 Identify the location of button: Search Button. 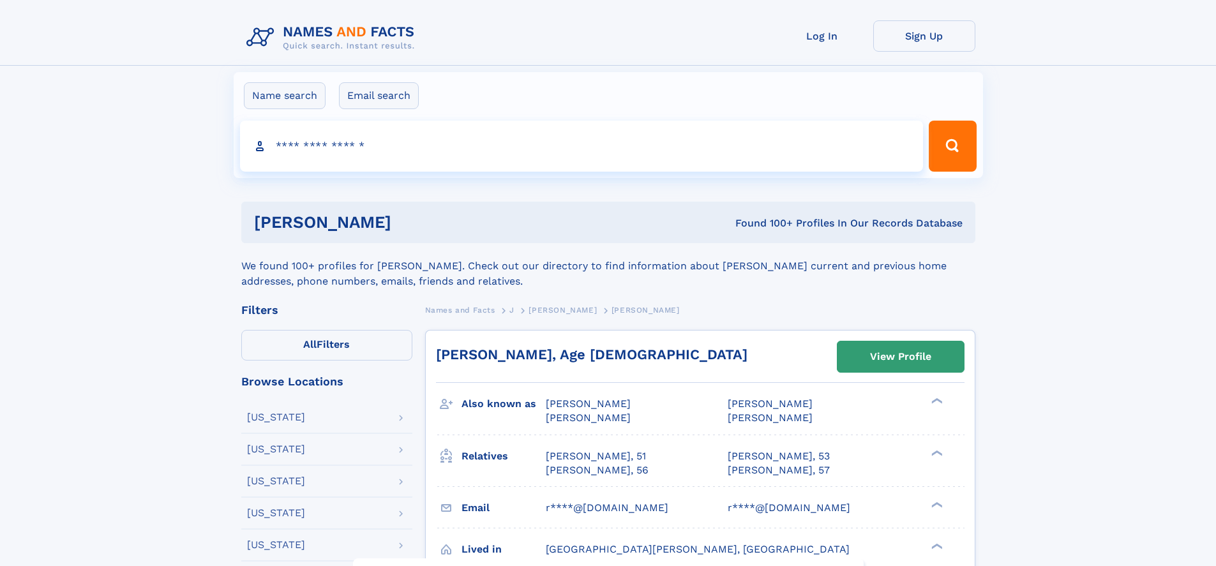
(952, 146).